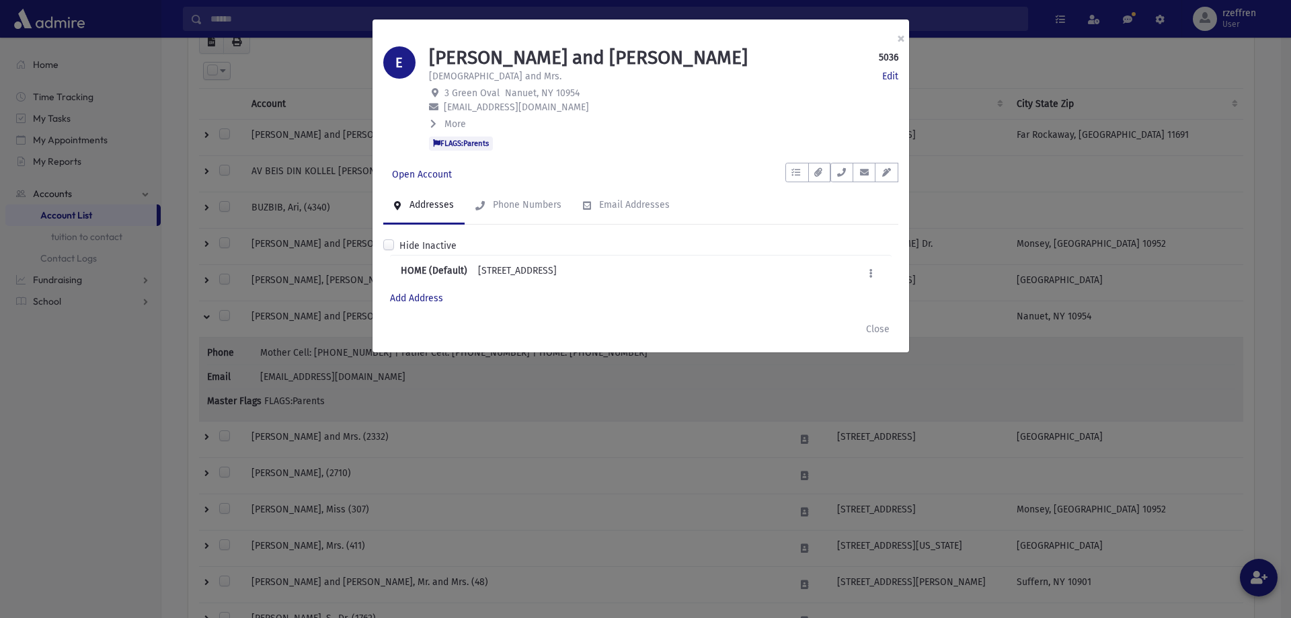  What do you see at coordinates (461, 143) in the screenshot?
I see `span: FLAGS:Parents` at bounding box center [461, 143].